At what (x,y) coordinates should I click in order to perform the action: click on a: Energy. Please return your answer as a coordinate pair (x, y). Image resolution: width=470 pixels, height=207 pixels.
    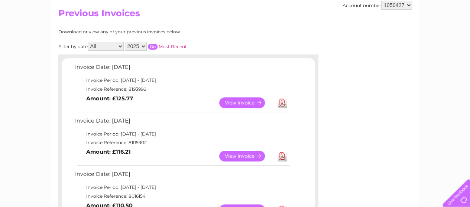
    Looking at the image, I should click on (366, 34).